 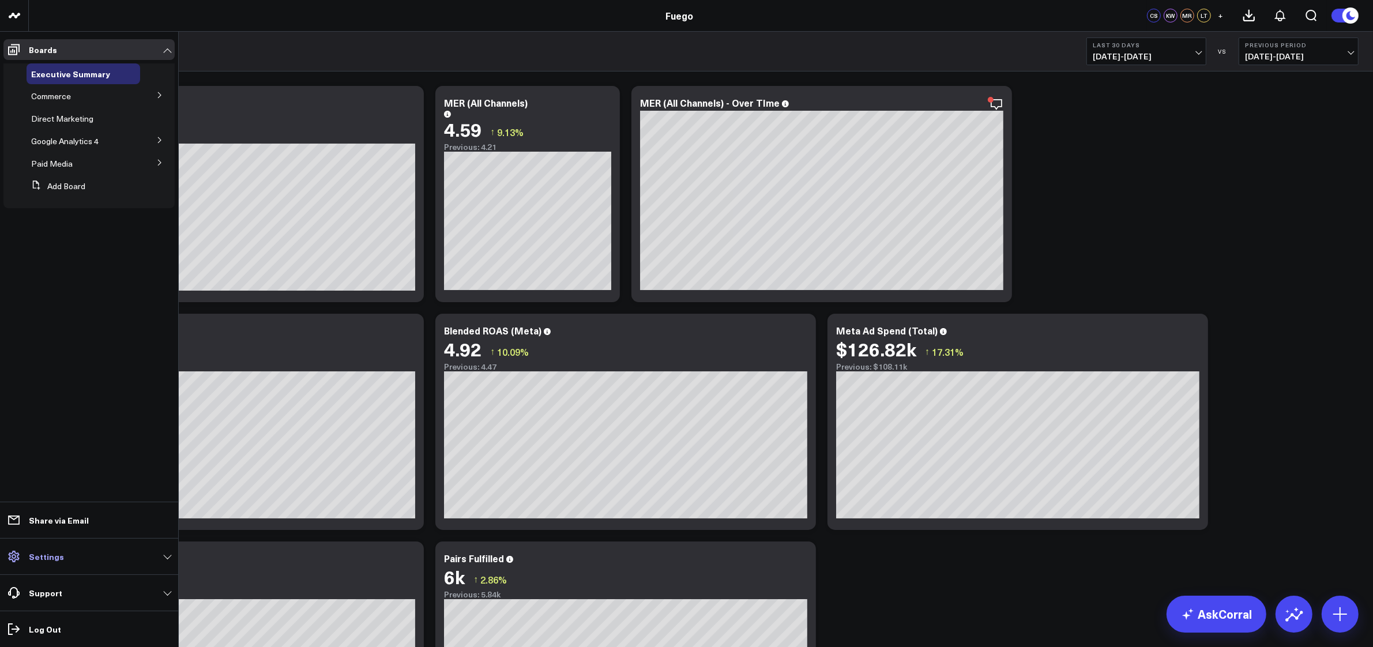 I want to click on button: Add Board, so click(x=56, y=186).